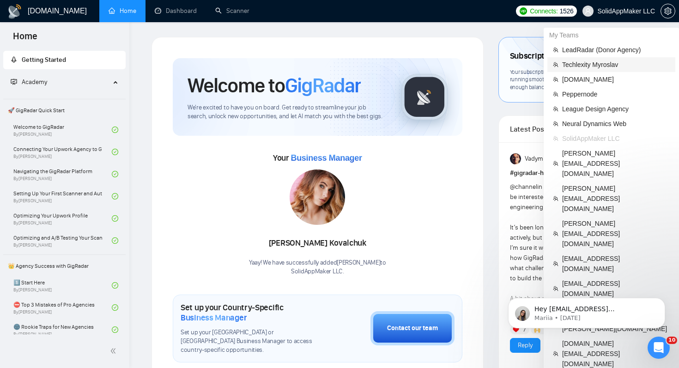 The width and height of the screenshot is (679, 368). Describe the element at coordinates (667, 11) in the screenshot. I see `button: setting` at that location.